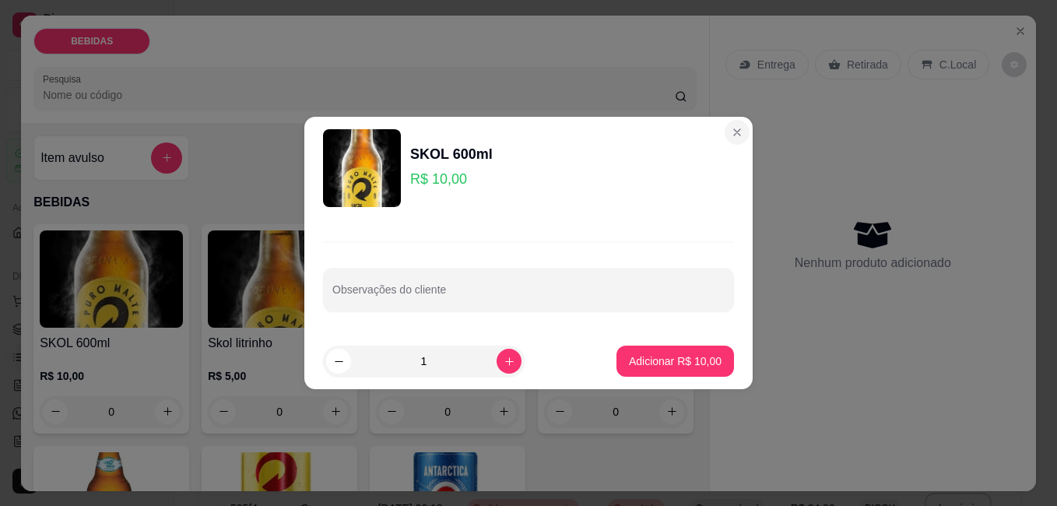 Image resolution: width=1057 pixels, height=506 pixels. What do you see at coordinates (675, 361) in the screenshot?
I see `p: Adicionar R$ 10,00` at bounding box center [675, 361].